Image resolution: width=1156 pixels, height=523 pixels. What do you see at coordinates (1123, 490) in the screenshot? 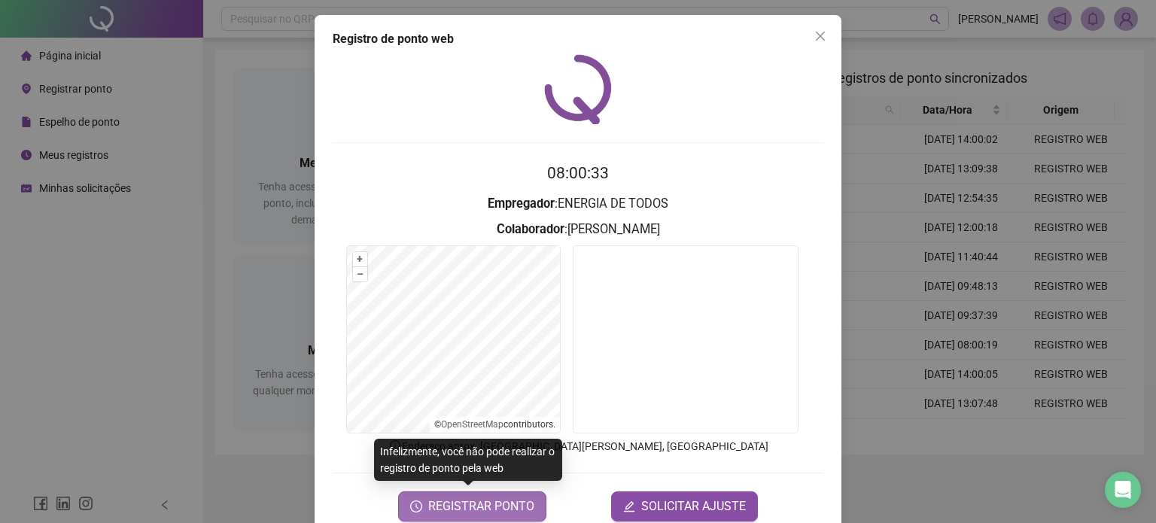
I see `div: Open Intercom Messenger` at bounding box center [1123, 490].